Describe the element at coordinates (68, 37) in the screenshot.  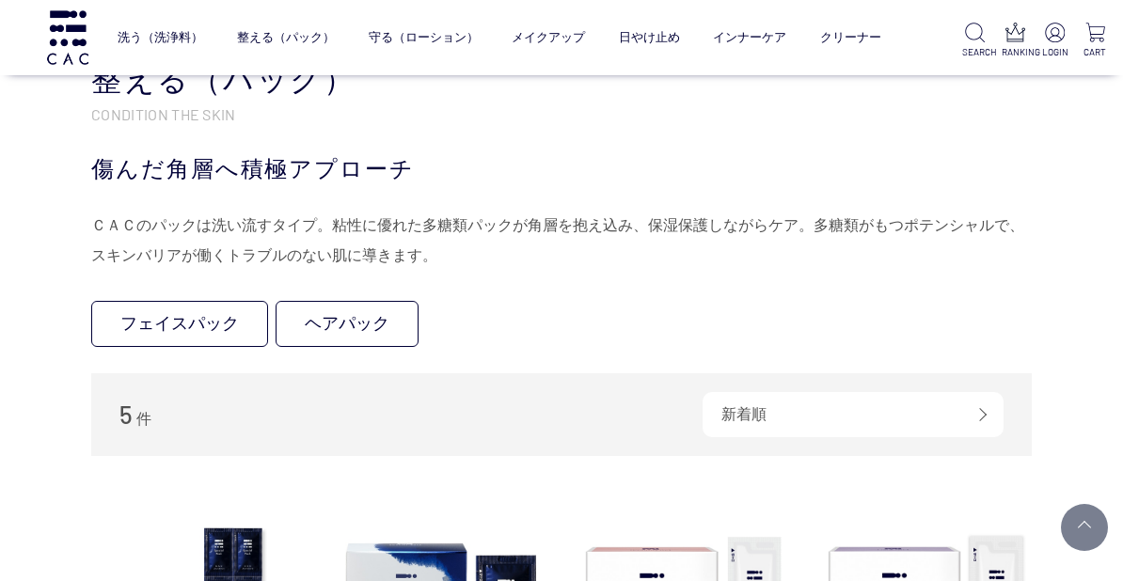
I see `img: logo` at that location.